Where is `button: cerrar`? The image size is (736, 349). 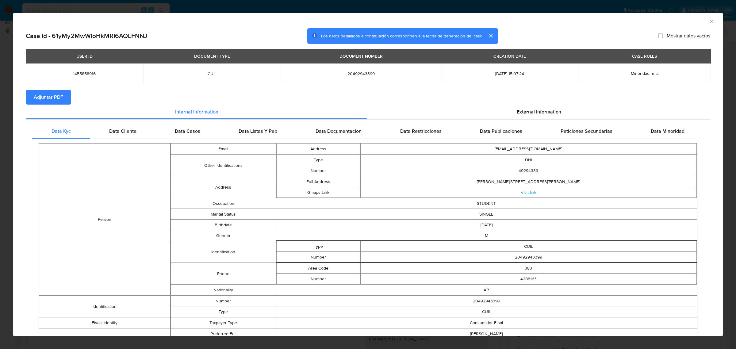 button: cerrar is located at coordinates (490, 36).